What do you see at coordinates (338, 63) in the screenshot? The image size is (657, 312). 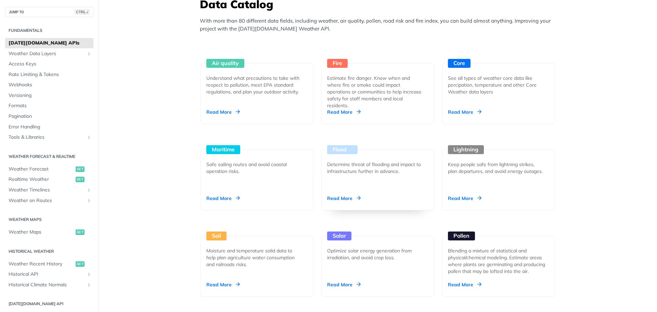 I see `div: Fire` at bounding box center [338, 63].